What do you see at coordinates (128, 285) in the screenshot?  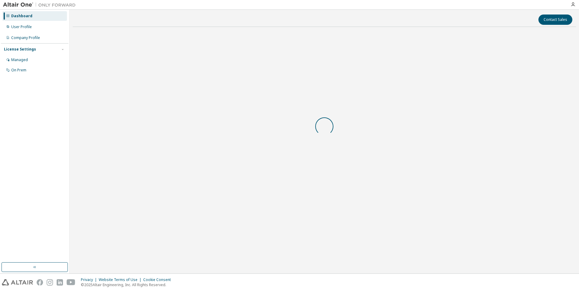 I see `p: © 2025 Altair Engineering, Inc. All Rights Reserved.` at bounding box center [128, 285].